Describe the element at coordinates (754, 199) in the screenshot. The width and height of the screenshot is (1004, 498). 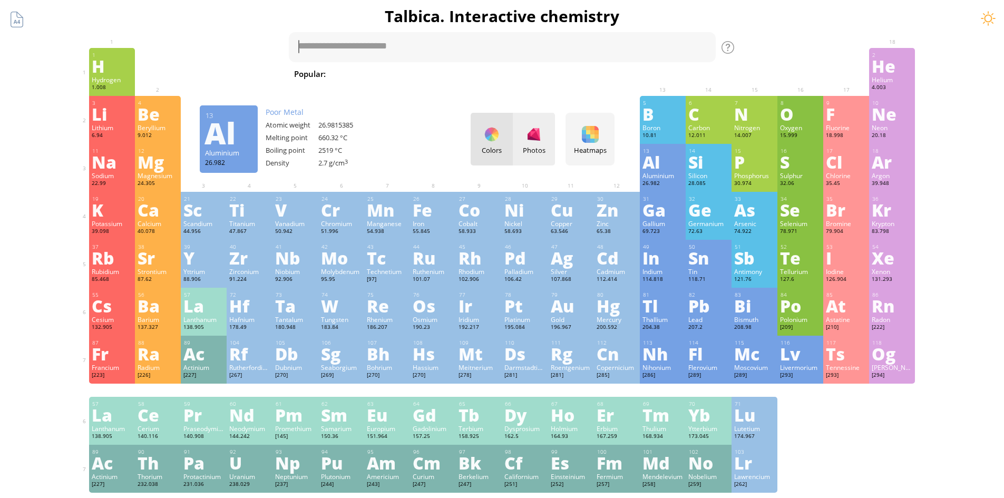
I see `div: 33` at that location.